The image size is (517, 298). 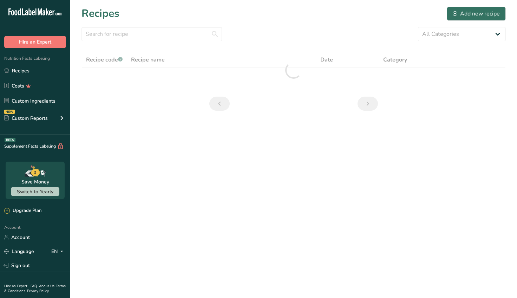 What do you see at coordinates (47, 286) in the screenshot?
I see `a: About Us .` at bounding box center [47, 286].